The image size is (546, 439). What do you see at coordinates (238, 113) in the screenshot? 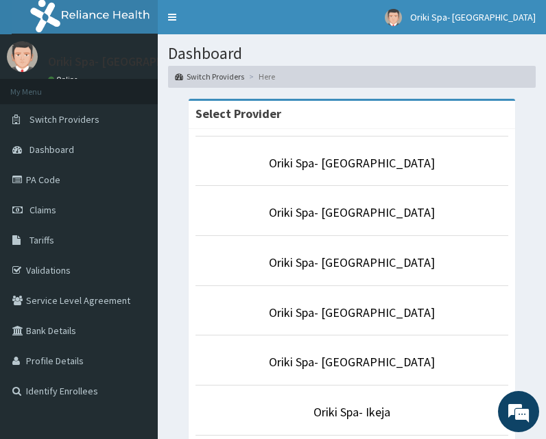
I see `strong: Select Provider` at bounding box center [238, 113].